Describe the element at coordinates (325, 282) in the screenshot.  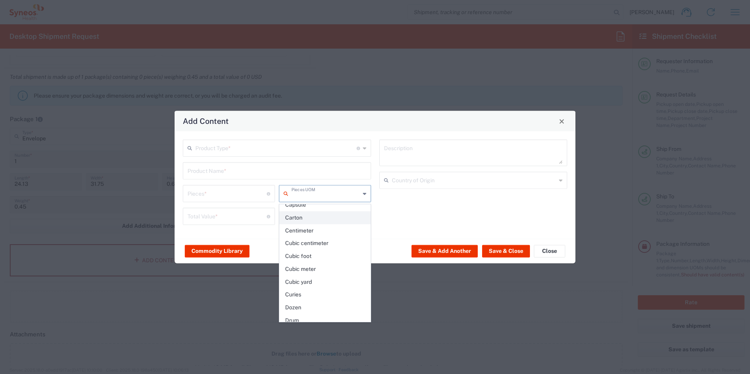
I see `span: Cubic yard` at that location.